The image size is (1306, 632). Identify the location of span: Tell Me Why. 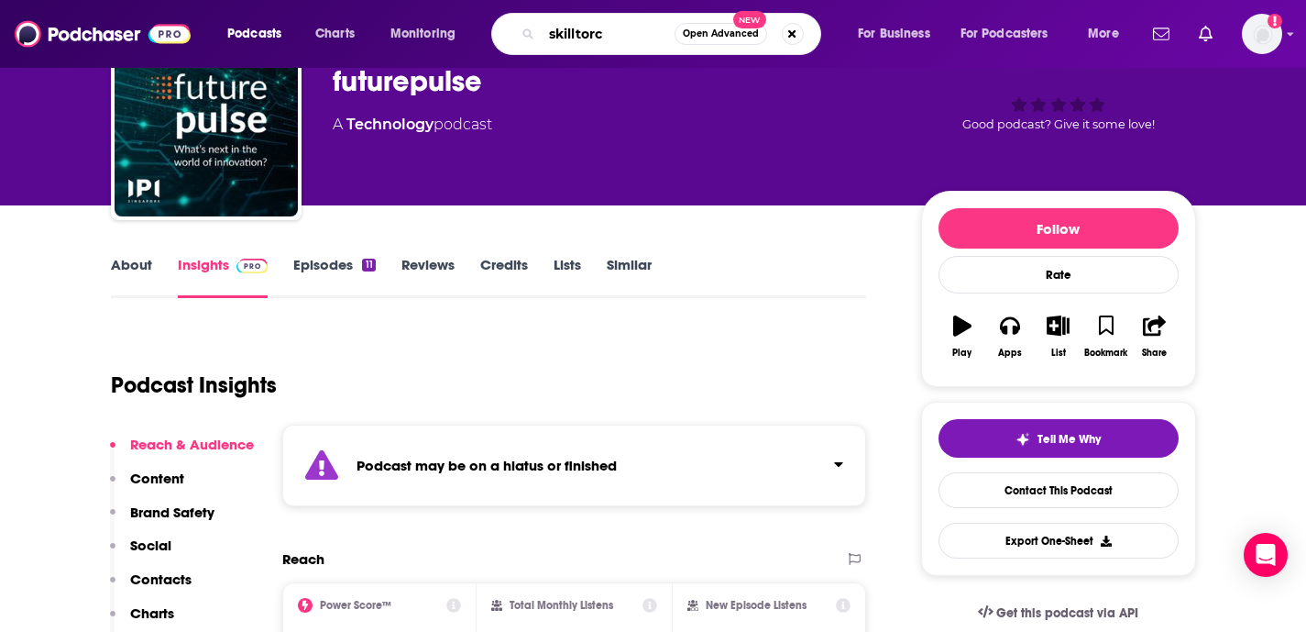
(1069, 439).